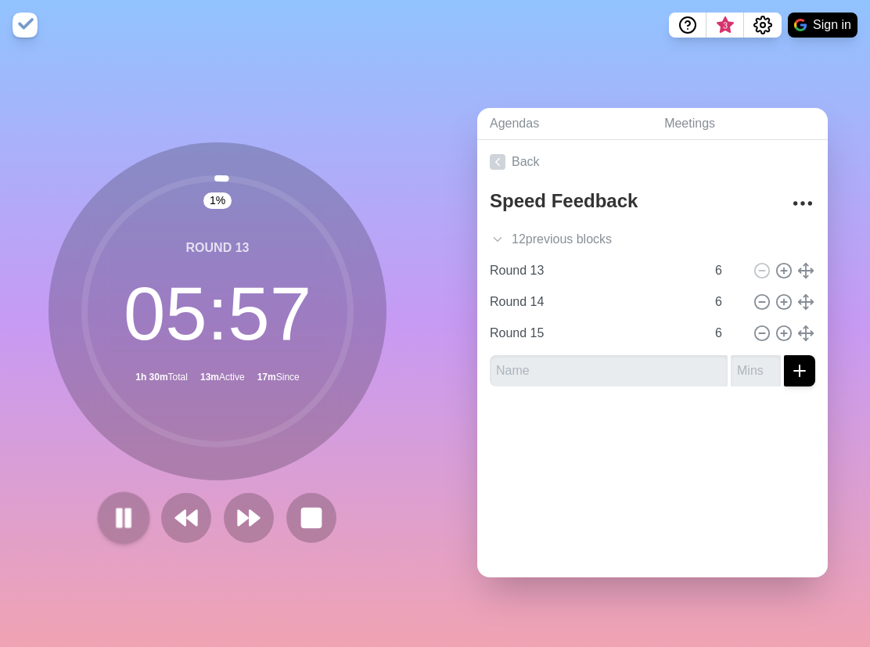 This screenshot has width=870, height=647. Describe the element at coordinates (688, 25) in the screenshot. I see `button: Help` at that location.